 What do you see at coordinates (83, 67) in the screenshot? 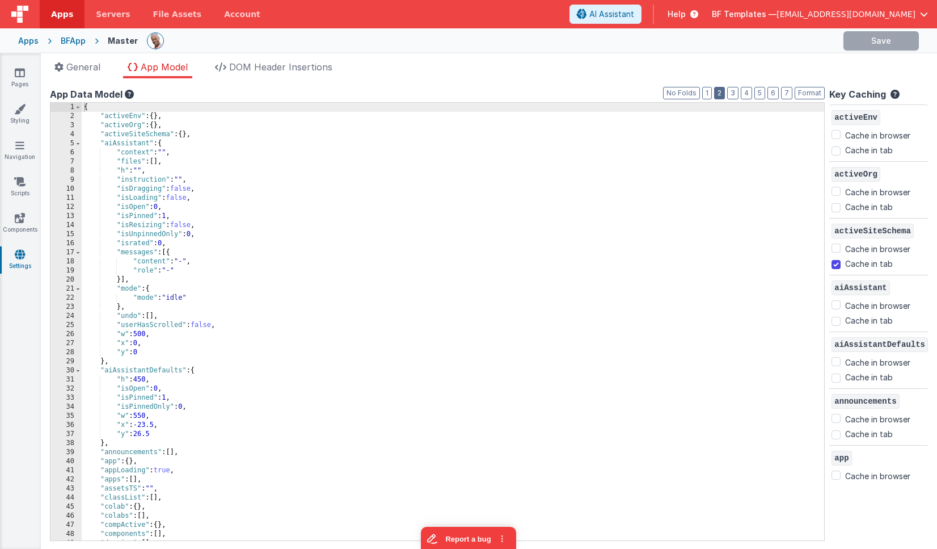
I see `span: General` at bounding box center [83, 67].